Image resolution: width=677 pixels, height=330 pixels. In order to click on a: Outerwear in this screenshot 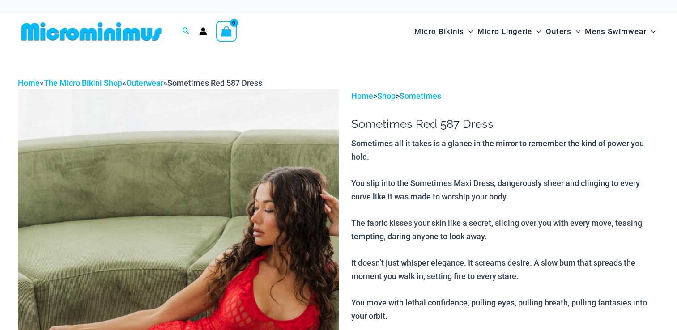, I will do `click(145, 83)`.